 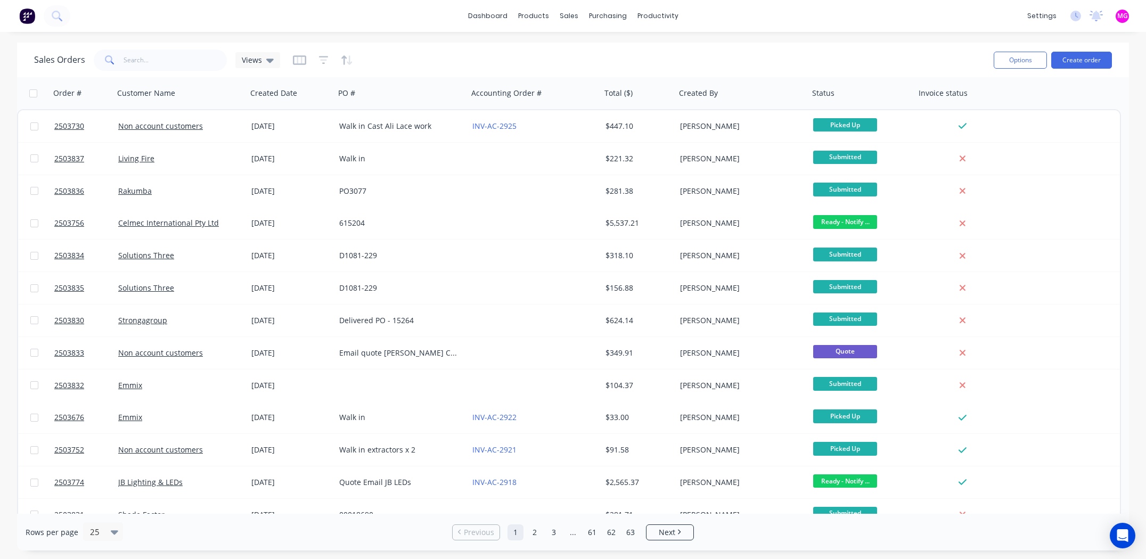 I want to click on span: Views, so click(x=252, y=60).